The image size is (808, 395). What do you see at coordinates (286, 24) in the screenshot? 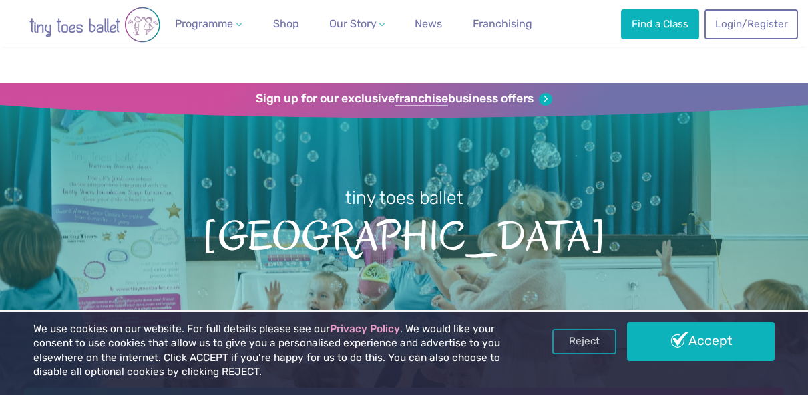
I see `a: Shop` at bounding box center [286, 24].